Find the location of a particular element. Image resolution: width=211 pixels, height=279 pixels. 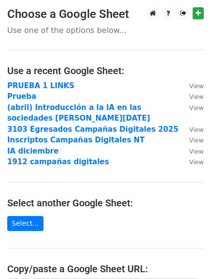

a: PRUEBA 1 LINKS is located at coordinates (41, 86).